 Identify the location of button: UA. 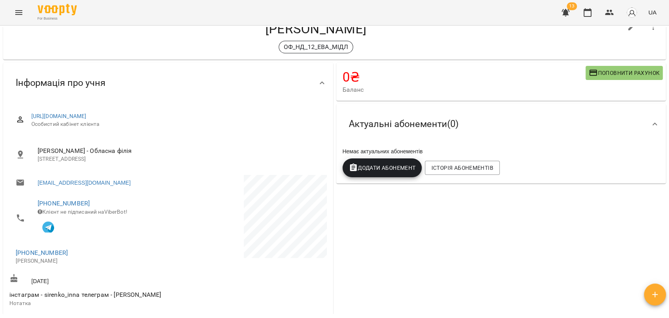
(652, 12).